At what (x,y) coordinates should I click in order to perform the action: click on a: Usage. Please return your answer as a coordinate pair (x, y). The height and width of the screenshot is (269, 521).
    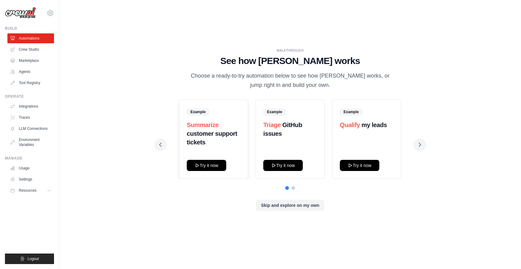
    Looking at the image, I should click on (31, 168).